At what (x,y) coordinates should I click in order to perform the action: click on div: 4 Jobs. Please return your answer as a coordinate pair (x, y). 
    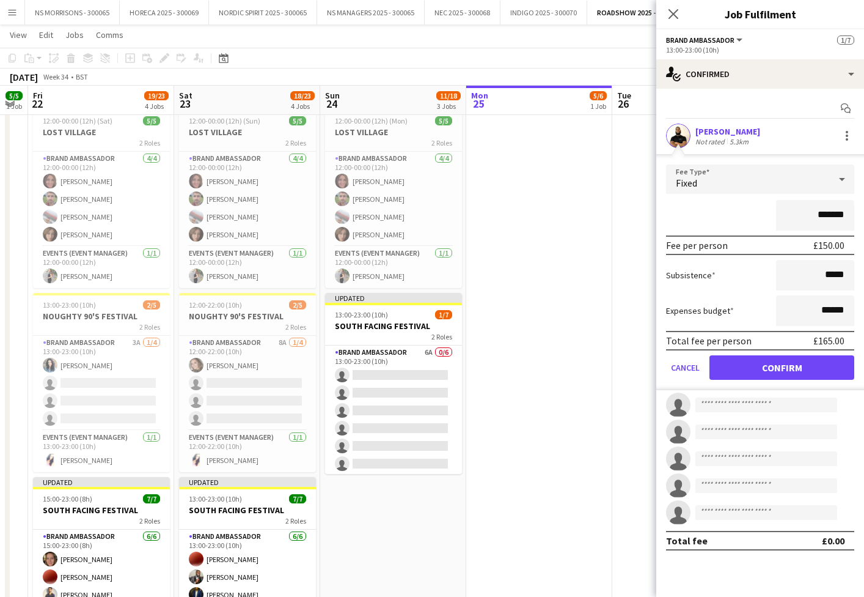
    Looking at the image, I should click on (303, 106).